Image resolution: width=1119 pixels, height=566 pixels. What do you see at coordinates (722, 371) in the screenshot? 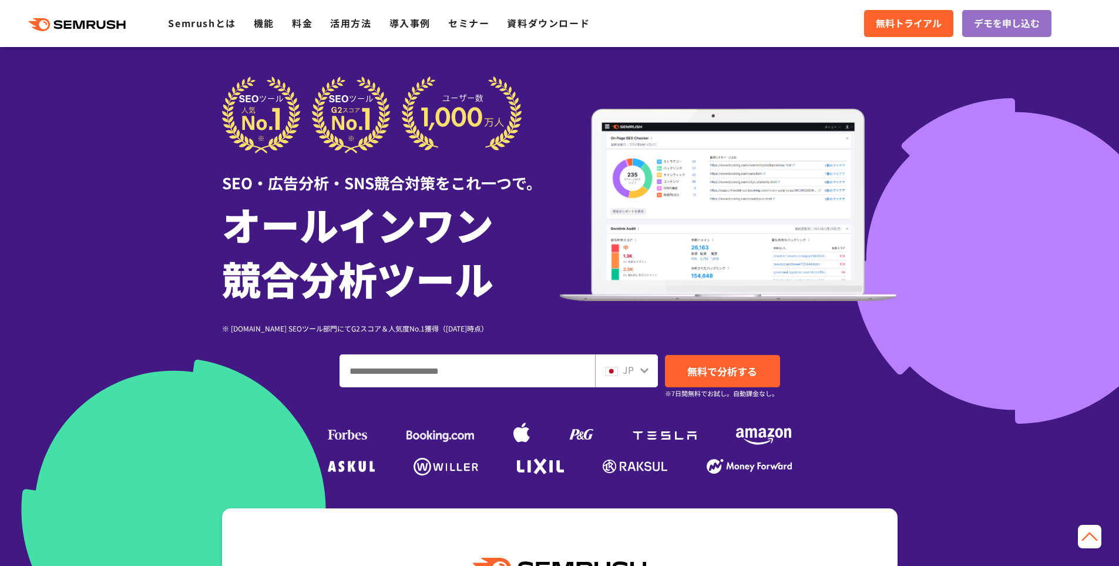
I see `a: 無料で分析する` at bounding box center [722, 371].